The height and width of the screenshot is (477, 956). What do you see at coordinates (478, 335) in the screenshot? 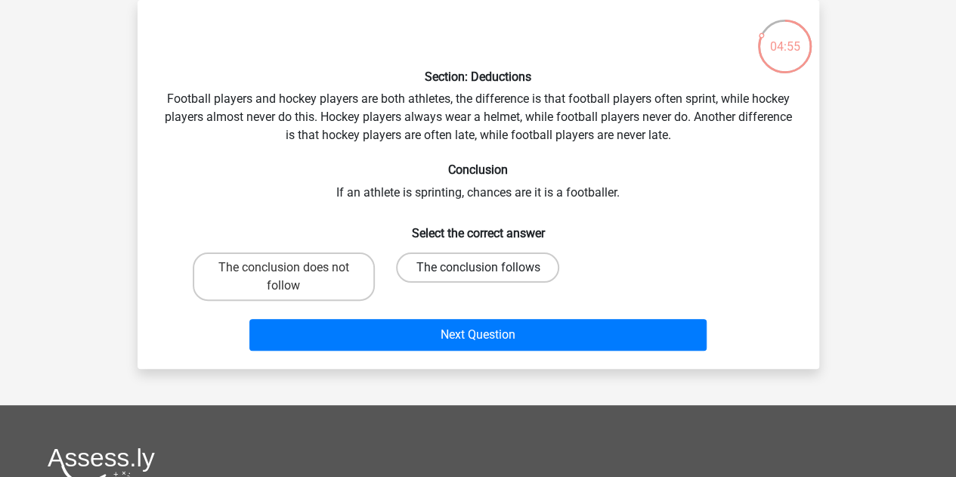
I see `button: Next Question` at bounding box center [478, 335].